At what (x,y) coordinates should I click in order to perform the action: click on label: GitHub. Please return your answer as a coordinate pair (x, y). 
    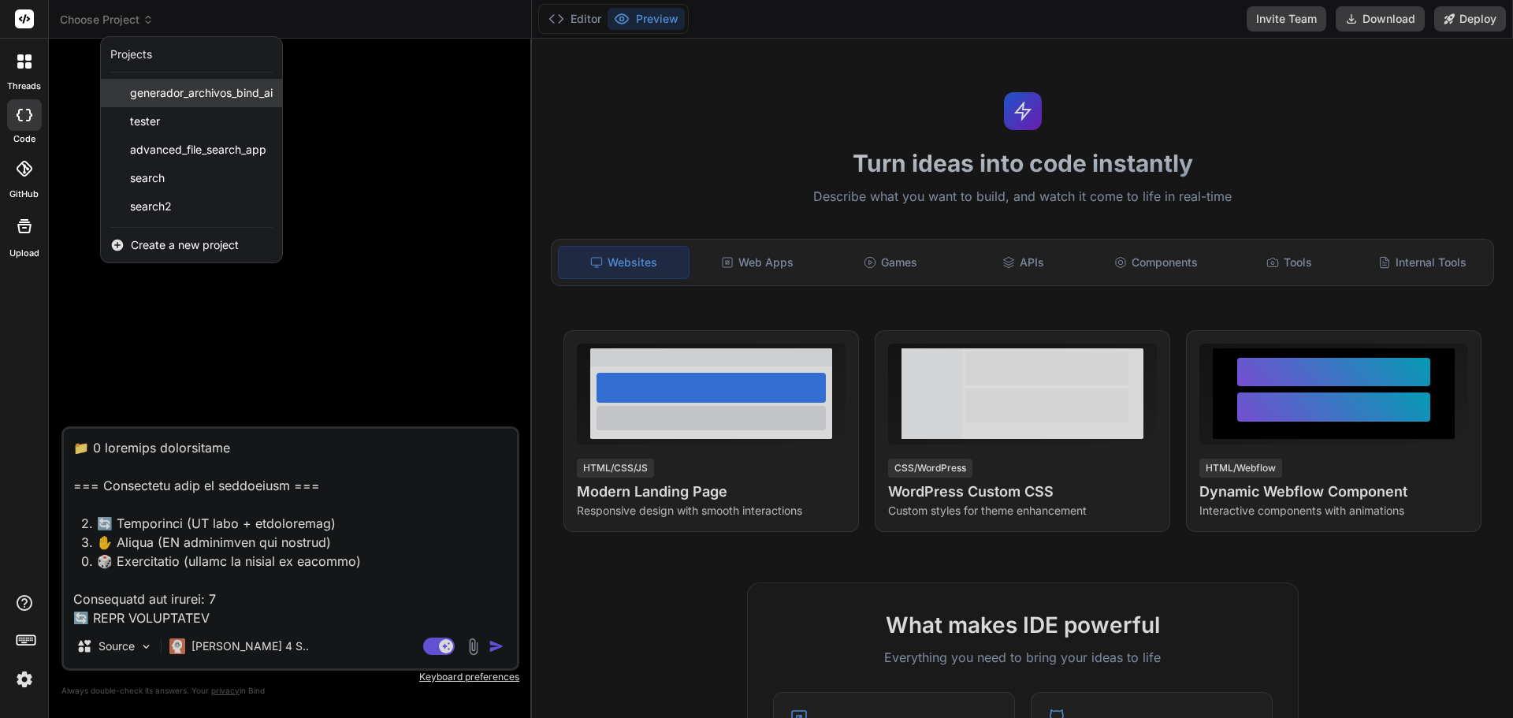
    Looking at the image, I should click on (24, 194).